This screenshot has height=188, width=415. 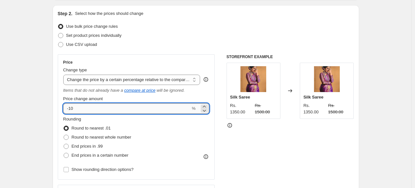 I want to click on i: Items that do not already have a, so click(x=93, y=90).